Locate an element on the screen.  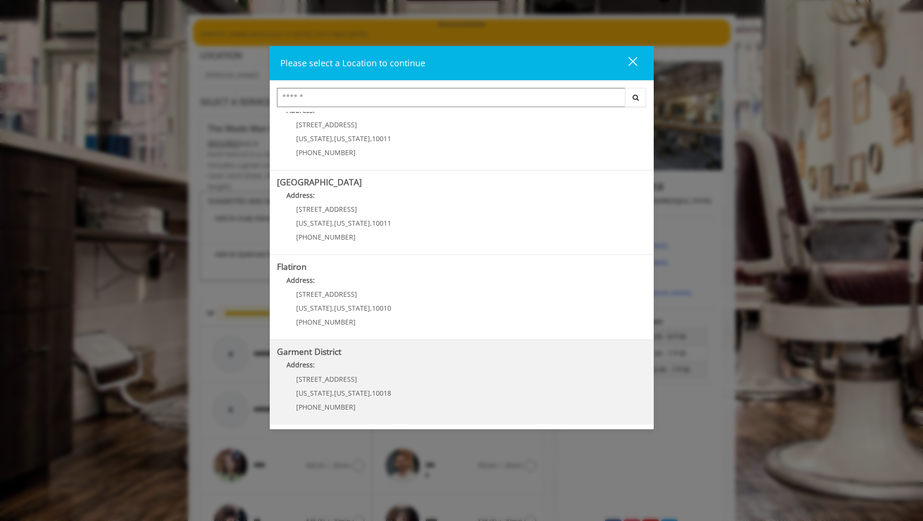
div: close dialog is located at coordinates (627, 63).